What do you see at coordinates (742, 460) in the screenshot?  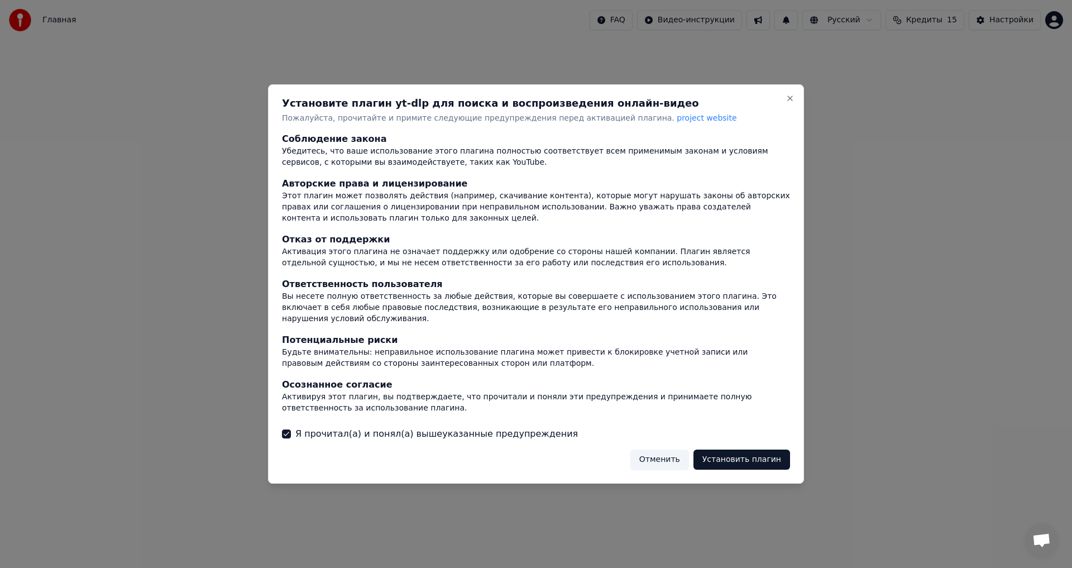 I see `button: Установить плагин` at bounding box center [742, 460].